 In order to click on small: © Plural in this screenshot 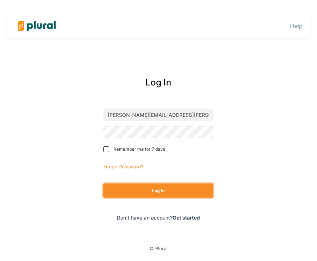, I will do `click(159, 249)`.